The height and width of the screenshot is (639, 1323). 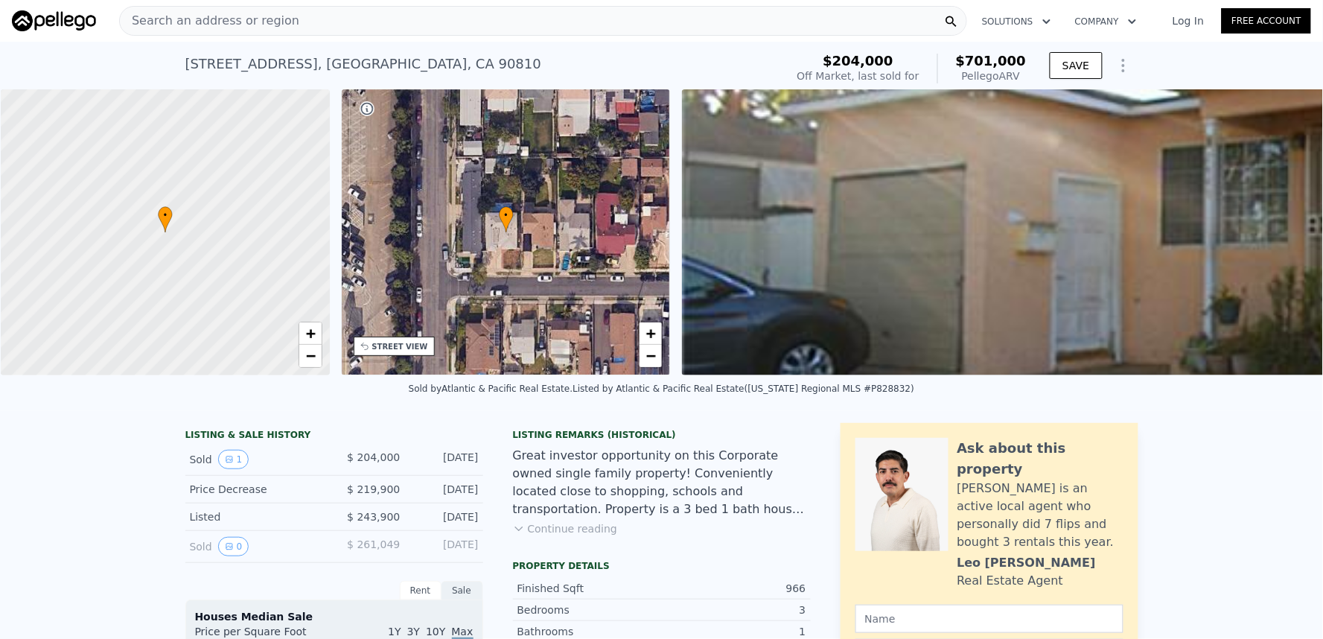 What do you see at coordinates (662, 435) in the screenshot?
I see `div: Listing Remarks (Historical)` at bounding box center [662, 435].